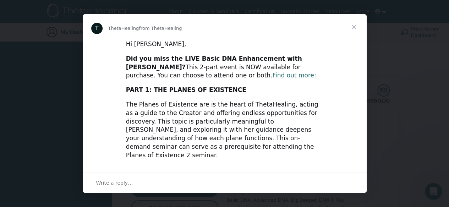  Describe the element at coordinates (225, 130) in the screenshot. I see `div: The Planes of Existence are is the heart of ThetaHealing, acting as a guide to the Creator and of...` at that location.